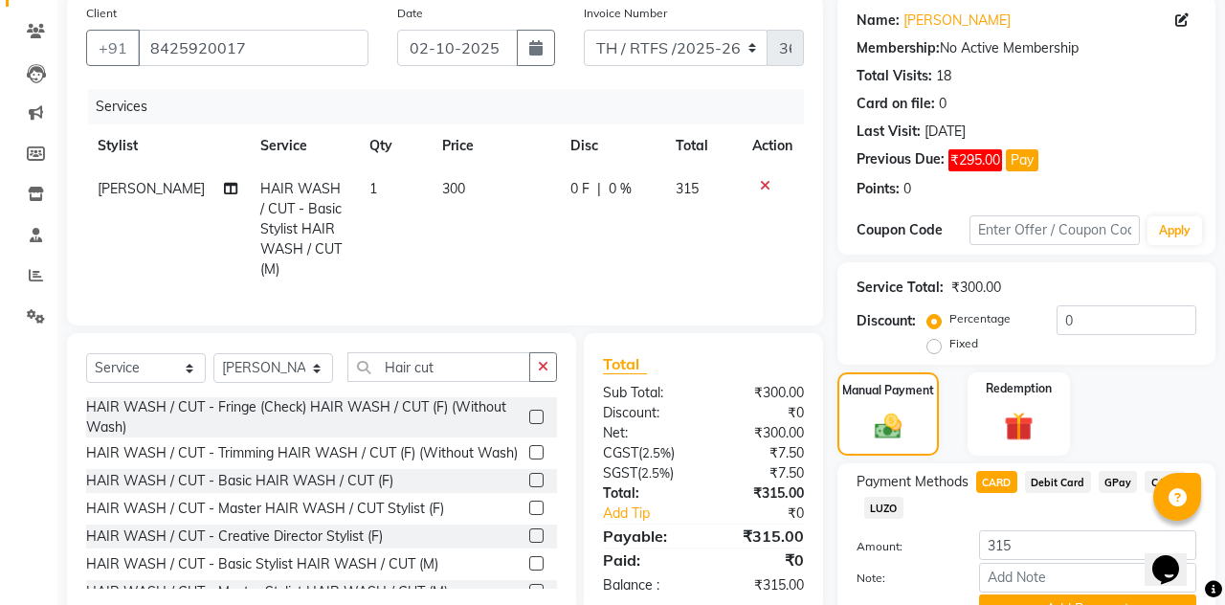 This screenshot has height=605, width=1225. Describe the element at coordinates (620, 473) in the screenshot. I see `span: SGST` at that location.